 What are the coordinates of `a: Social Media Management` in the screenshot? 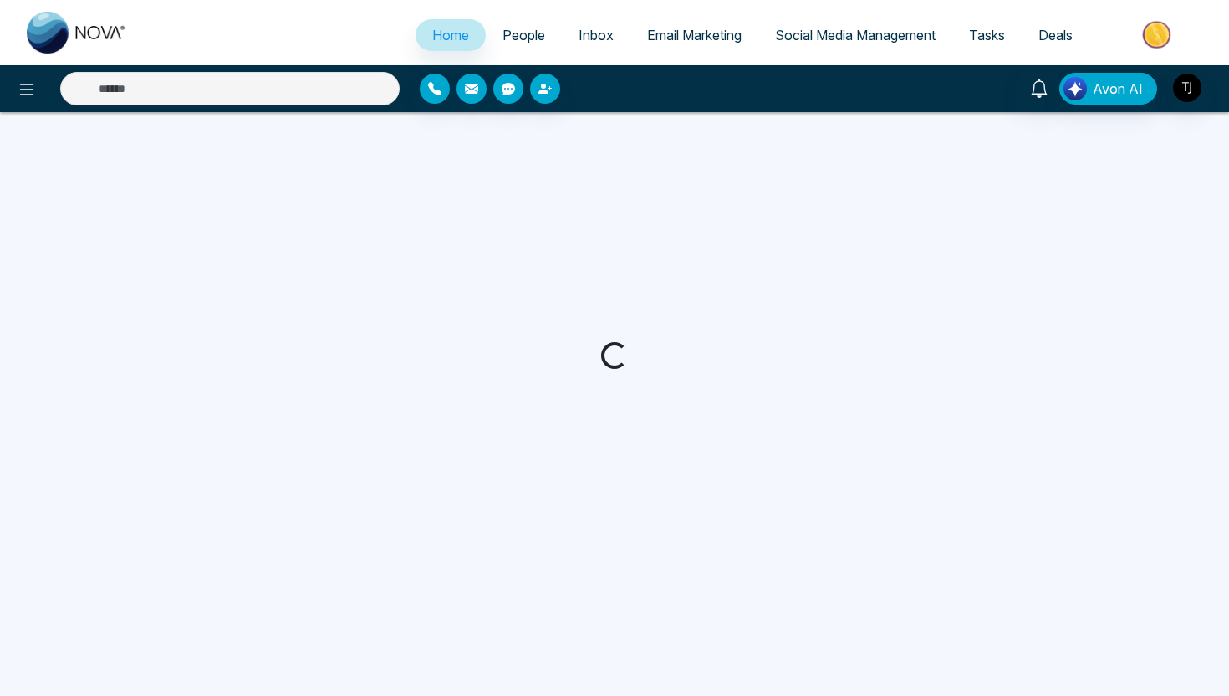 It's located at (855, 35).